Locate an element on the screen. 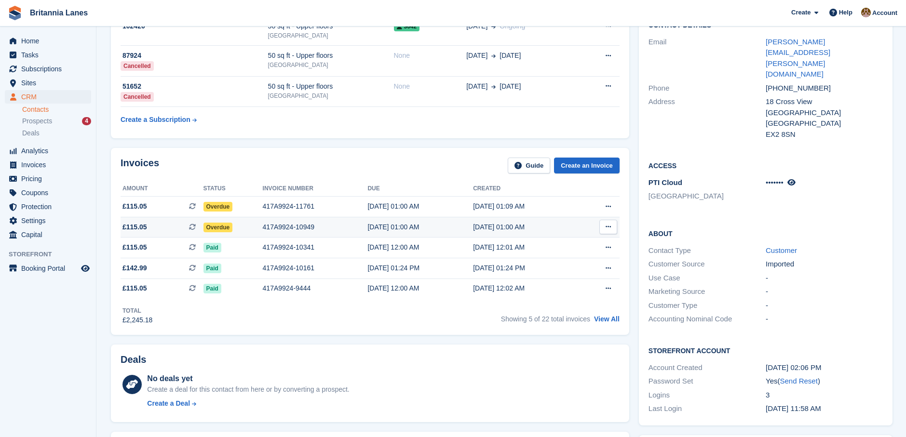  div: 50 sq ft - Upper floors is located at coordinates (331, 55).